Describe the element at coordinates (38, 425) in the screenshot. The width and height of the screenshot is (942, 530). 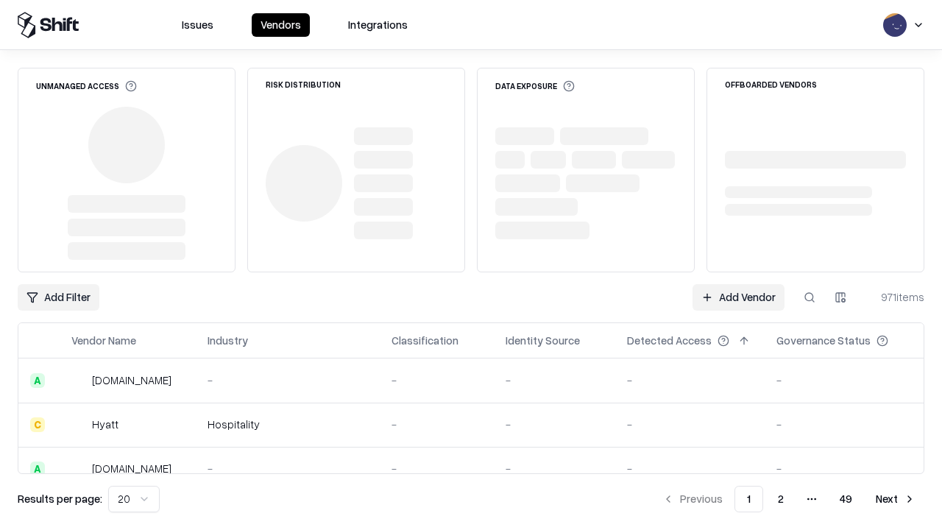
I see `div: C` at that location.